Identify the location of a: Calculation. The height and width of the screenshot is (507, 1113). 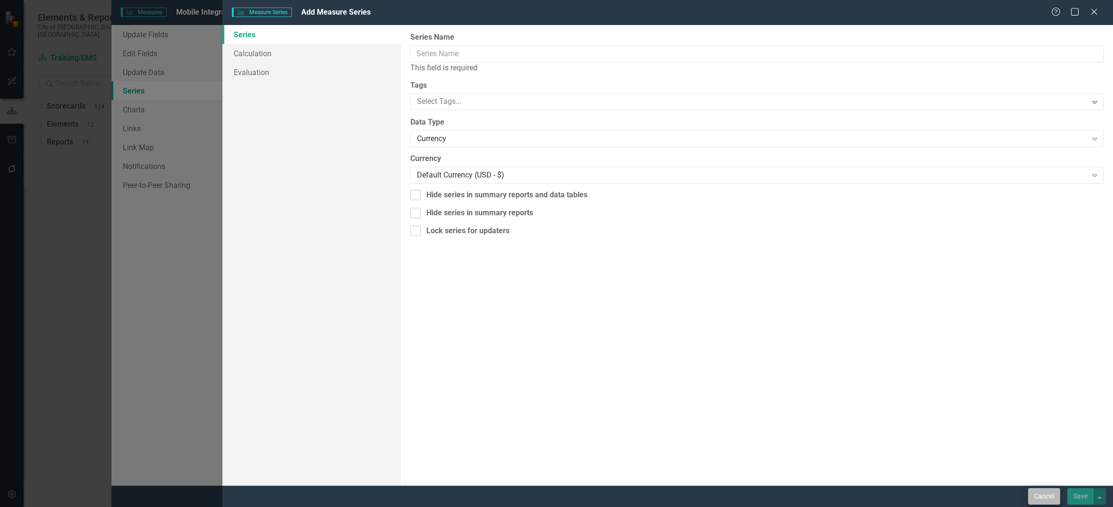
(311, 53).